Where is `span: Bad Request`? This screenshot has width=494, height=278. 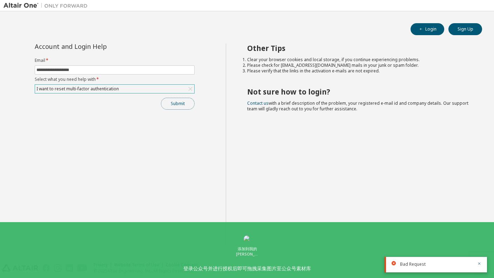 span: Bad Request is located at coordinates (413, 264).